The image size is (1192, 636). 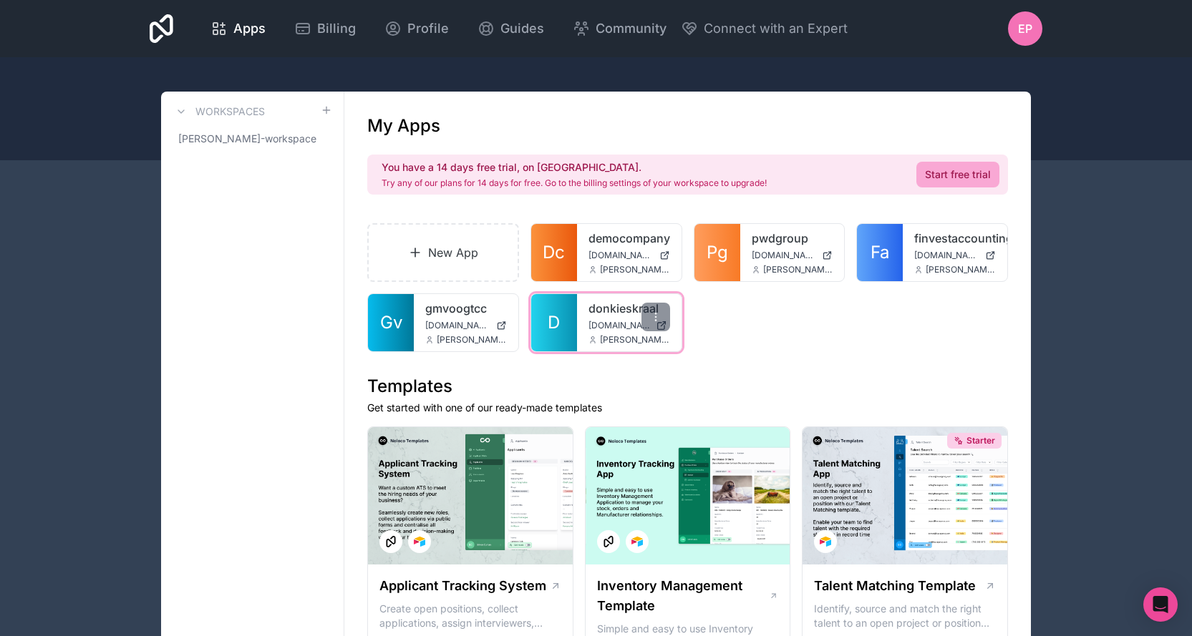 What do you see at coordinates (687, 387) in the screenshot?
I see `h1: Templates` at bounding box center [687, 387].